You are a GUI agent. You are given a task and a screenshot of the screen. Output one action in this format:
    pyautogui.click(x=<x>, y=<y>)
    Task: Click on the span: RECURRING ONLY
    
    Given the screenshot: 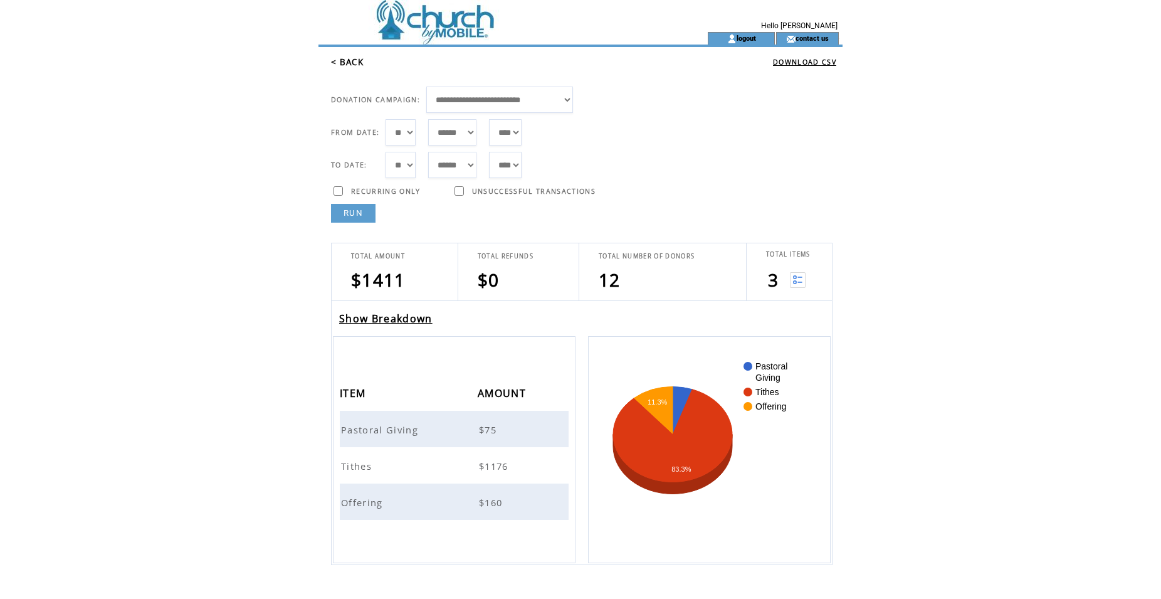 What is the action you would take?
    pyautogui.click(x=386, y=191)
    